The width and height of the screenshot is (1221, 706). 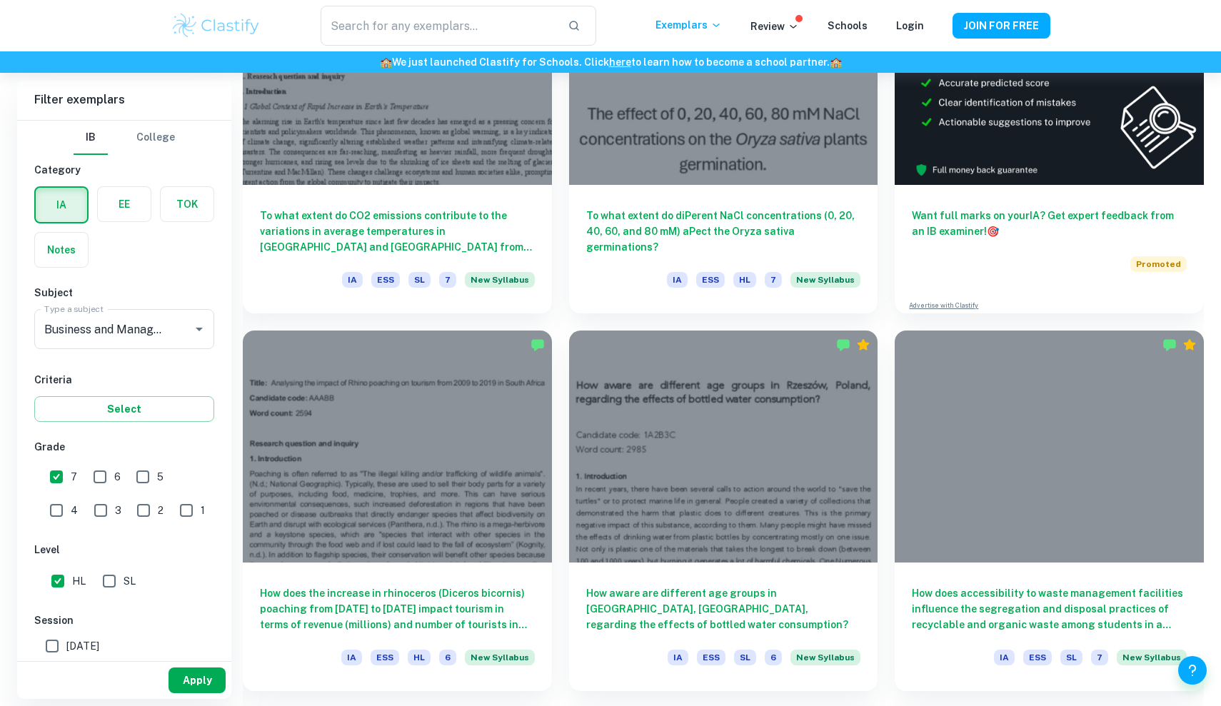 I want to click on button: Notes, so click(x=61, y=250).